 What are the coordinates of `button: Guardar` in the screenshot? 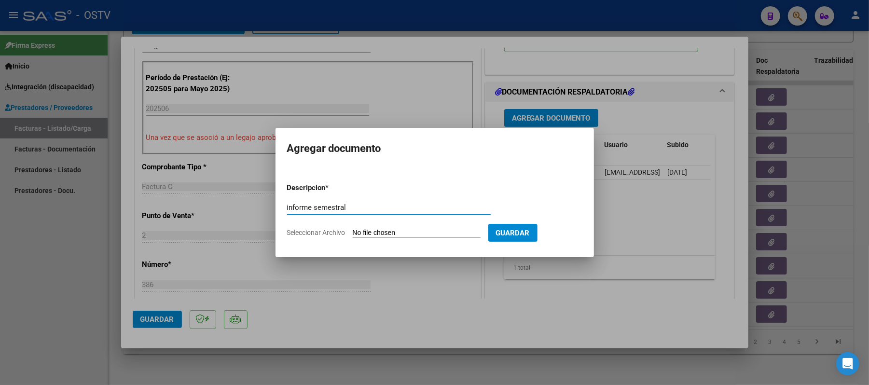 It's located at (513, 233).